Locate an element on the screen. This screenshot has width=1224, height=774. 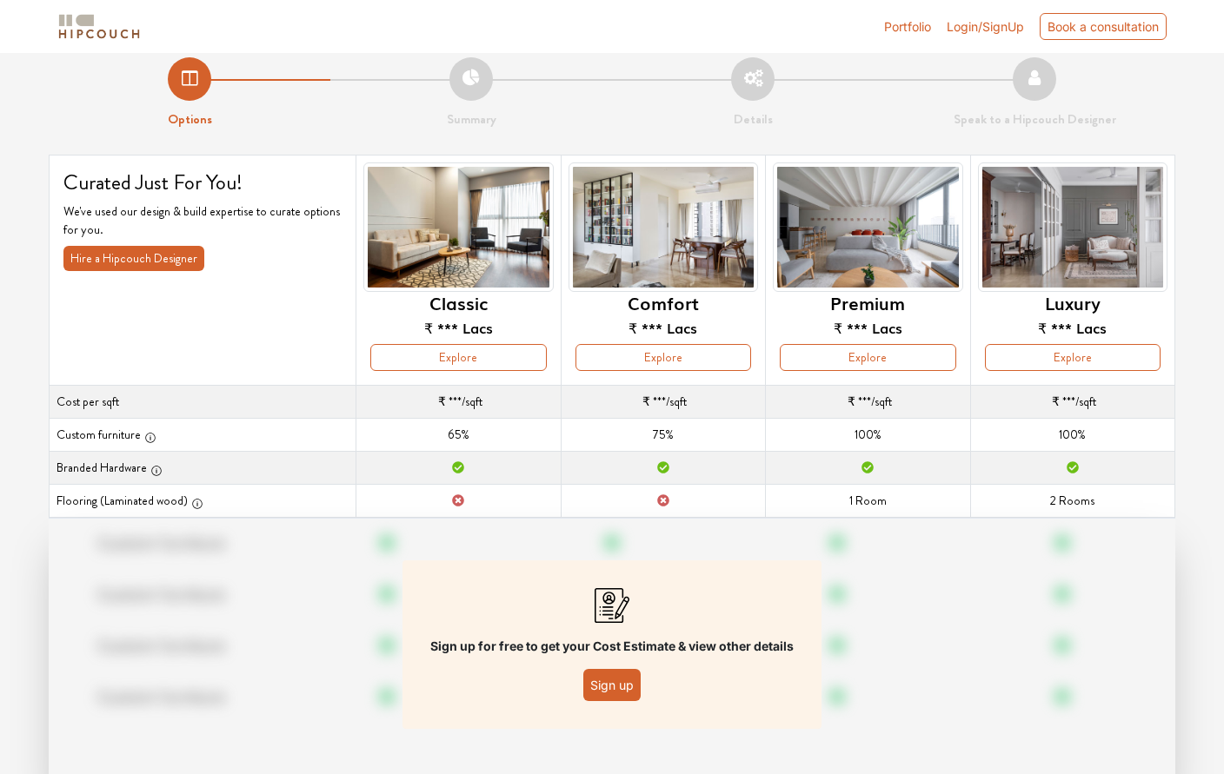
strong: Details is located at coordinates (753, 119).